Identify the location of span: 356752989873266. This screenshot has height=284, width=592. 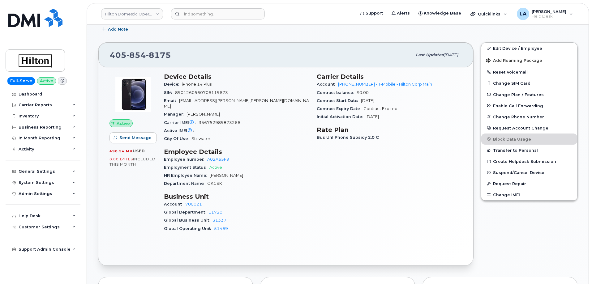
(219, 122).